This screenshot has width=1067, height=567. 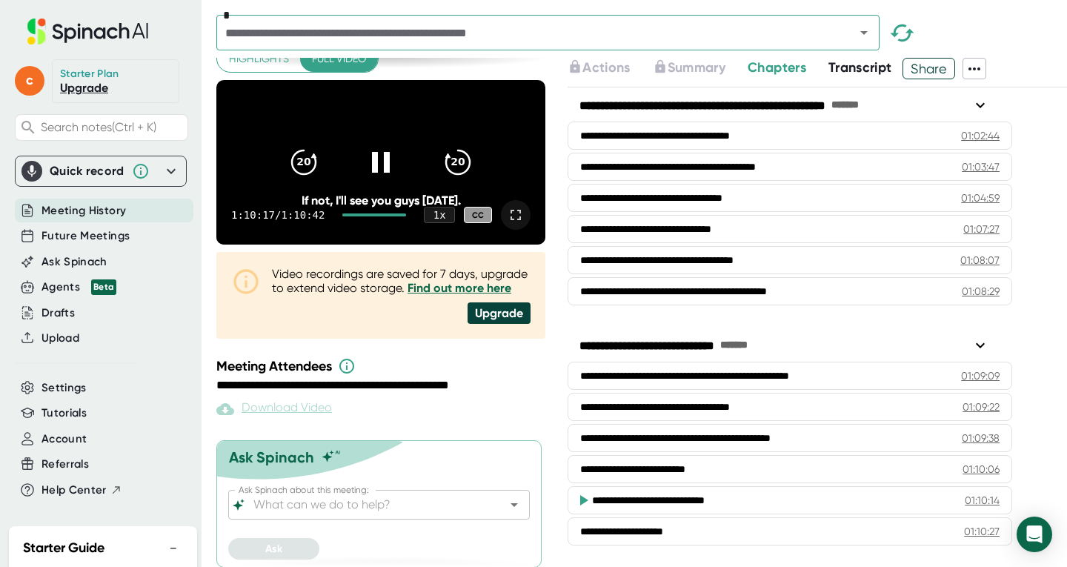 I want to click on button: Summary, so click(x=689, y=67).